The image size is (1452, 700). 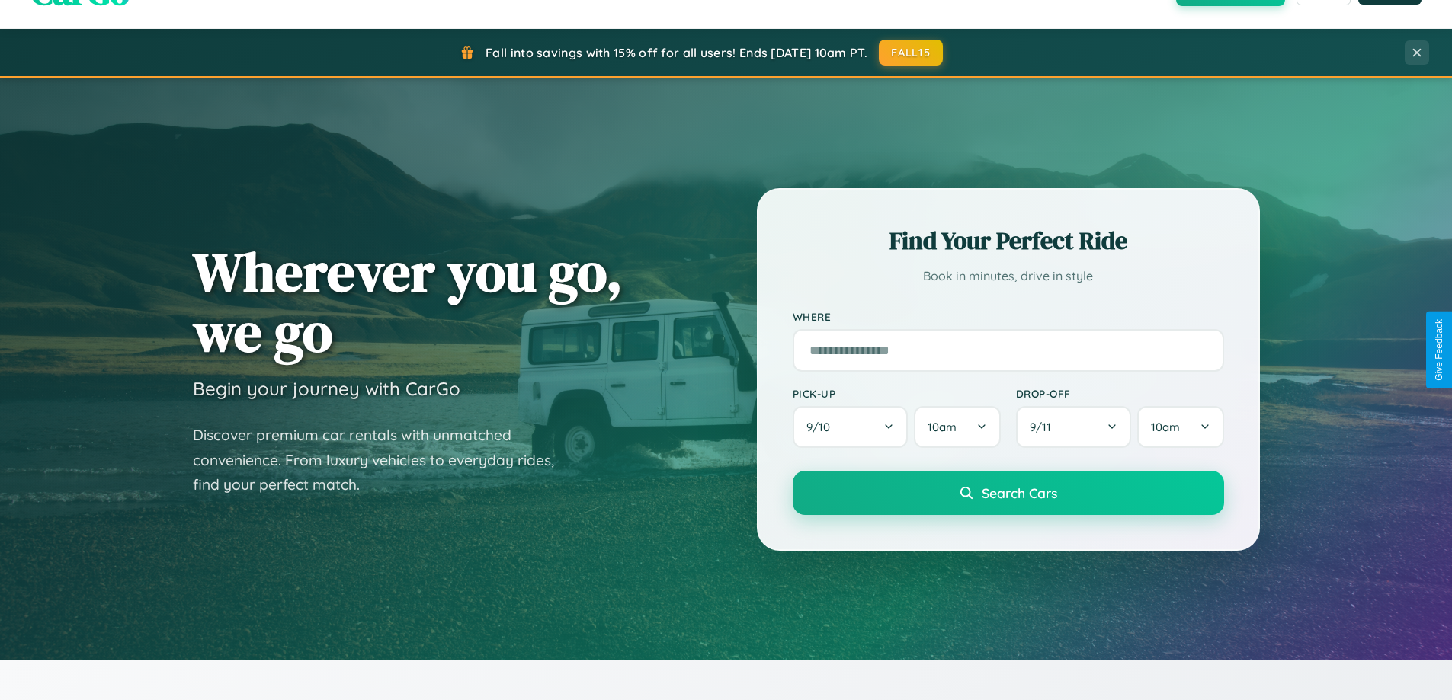 What do you see at coordinates (851, 427) in the screenshot?
I see `button: 9/10` at bounding box center [851, 427].